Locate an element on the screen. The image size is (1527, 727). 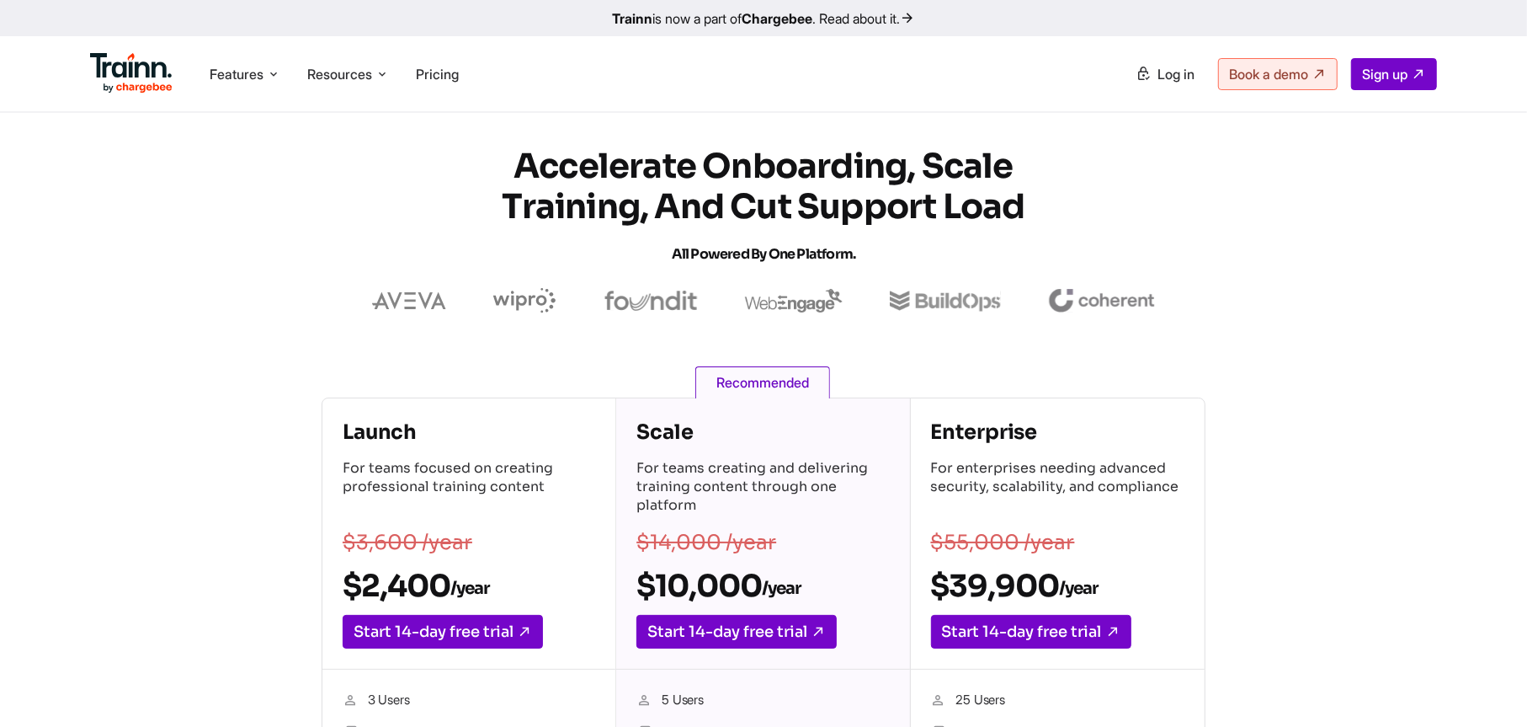
li: 3 Users is located at coordinates (469, 701).